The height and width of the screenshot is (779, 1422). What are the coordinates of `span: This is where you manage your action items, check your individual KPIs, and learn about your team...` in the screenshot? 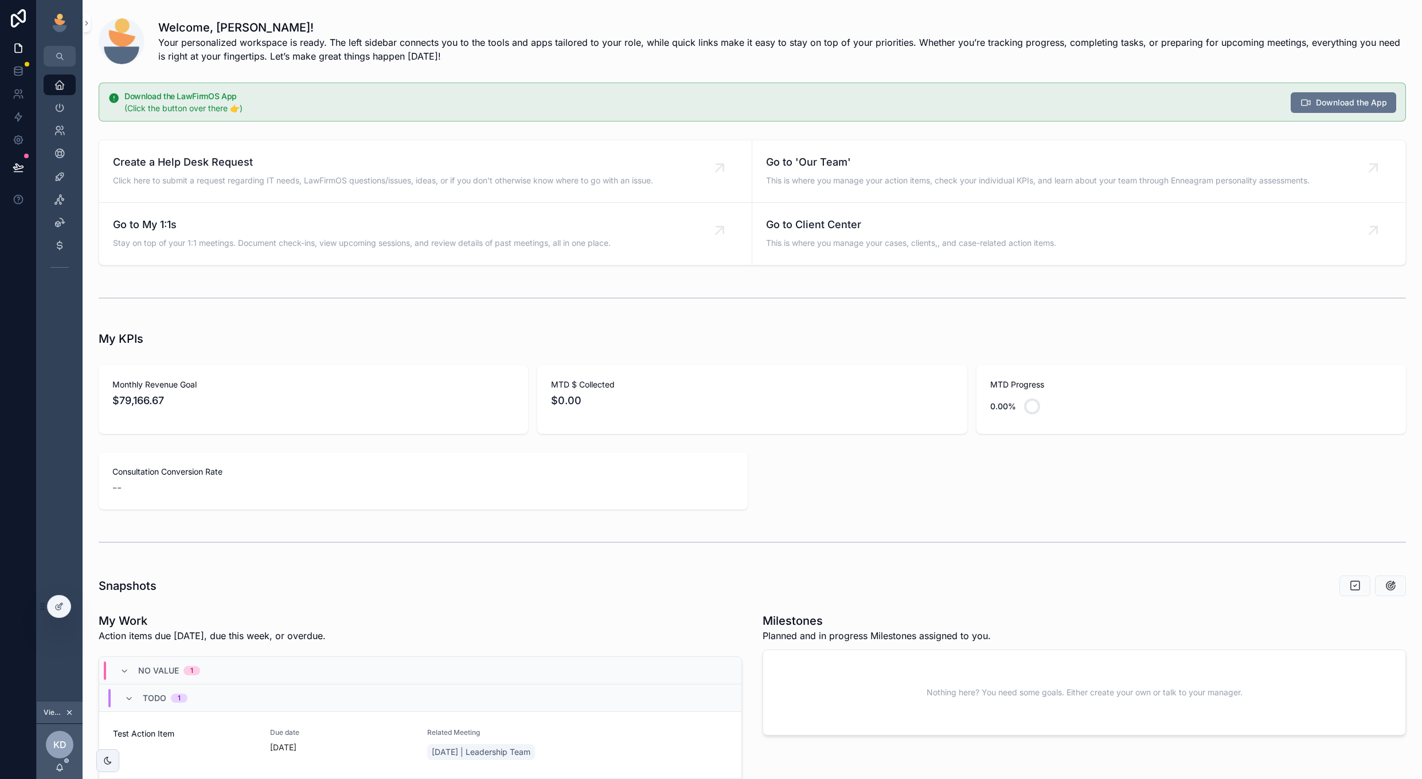 It's located at (1038, 181).